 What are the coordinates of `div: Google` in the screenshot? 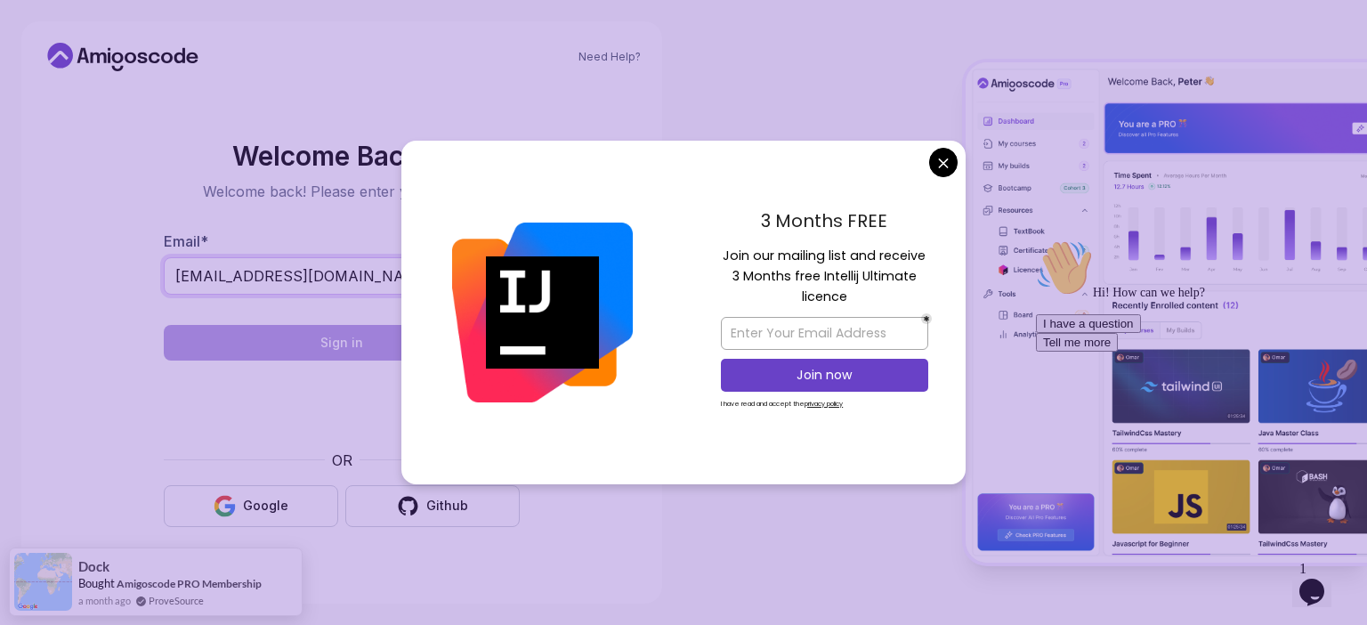 It's located at (265, 505).